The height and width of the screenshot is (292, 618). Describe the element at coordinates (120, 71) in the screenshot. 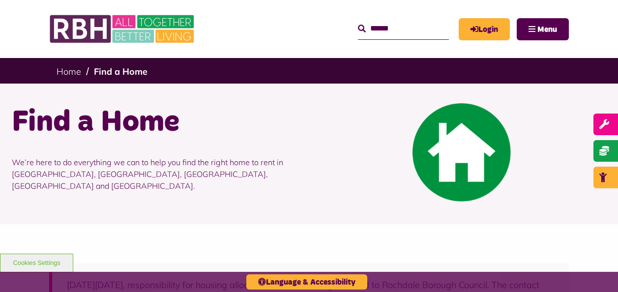

I see `a: Find a Home` at that location.